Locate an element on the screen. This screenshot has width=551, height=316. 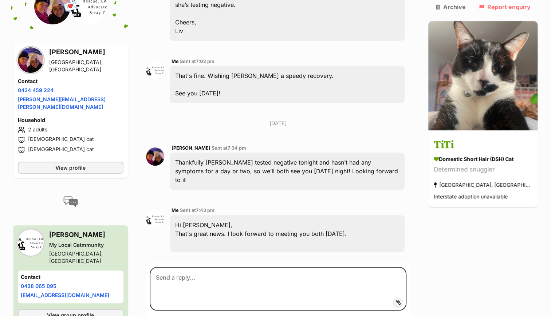
img: conversation-icon-4a6f8262b818ee0b60e3300018af0b2d0b884aa5de6e9bcb8d3d4eeb1a70a7c4.svg is located at coordinates (71, 202).